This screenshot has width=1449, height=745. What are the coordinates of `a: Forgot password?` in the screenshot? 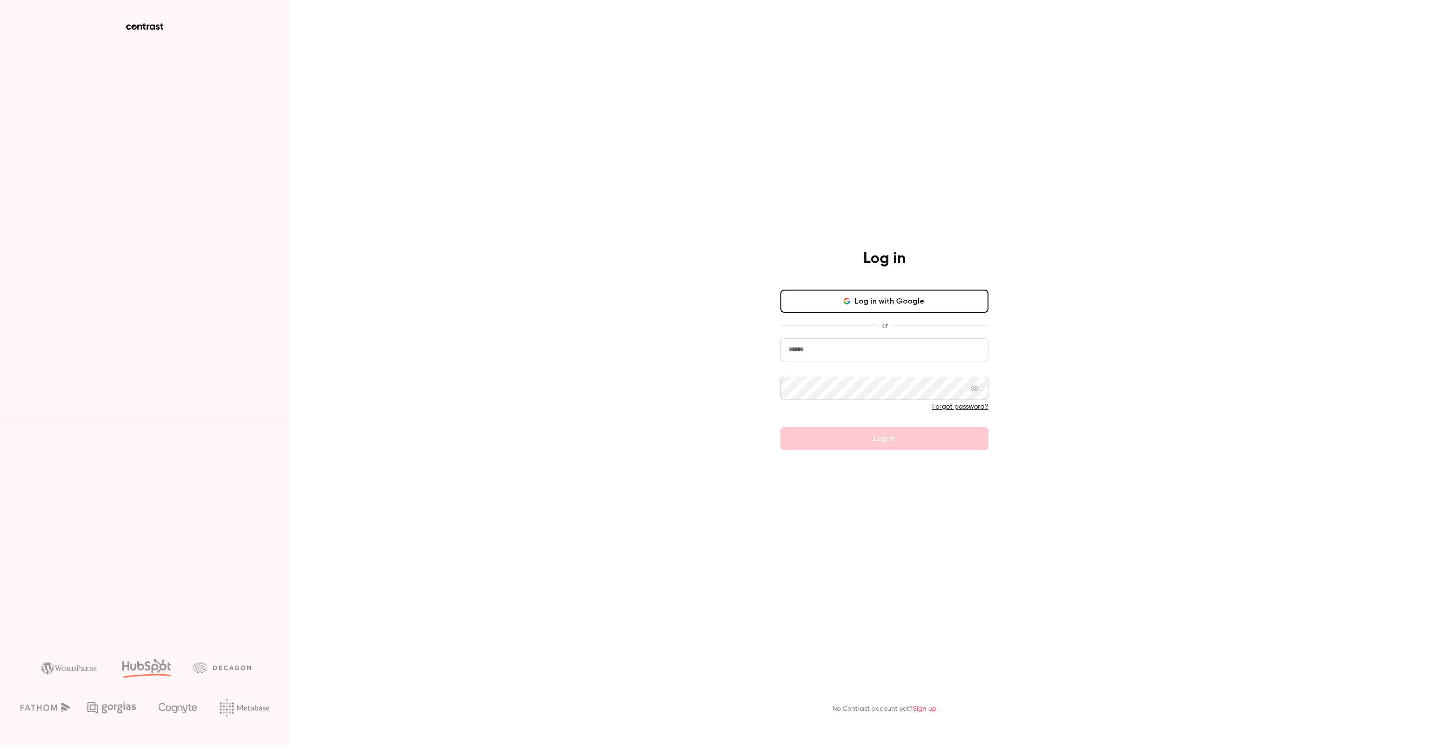 It's located at (960, 406).